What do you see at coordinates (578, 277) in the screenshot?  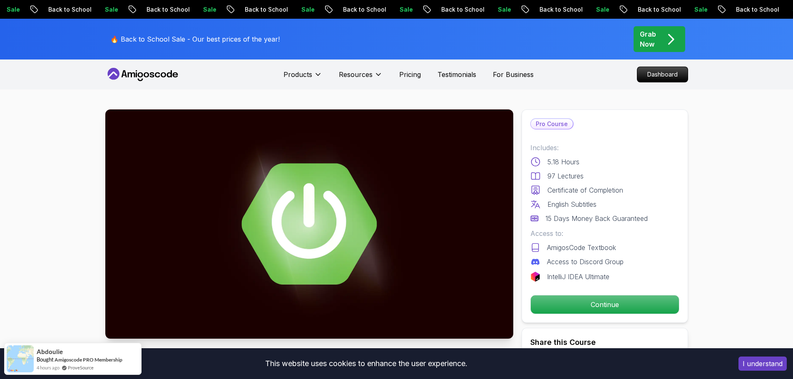 I see `p: IntelliJ IDEA Ultimate` at bounding box center [578, 277].